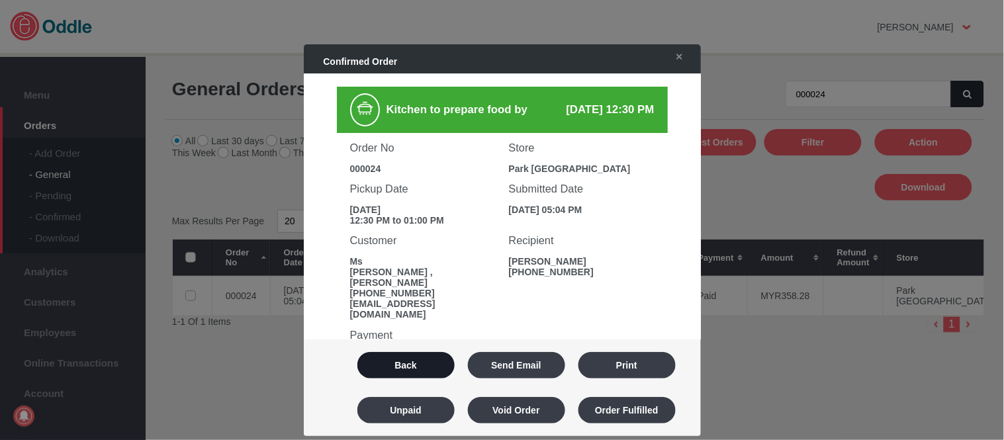 The image size is (1004, 440). I want to click on button: Unpaid, so click(406, 410).